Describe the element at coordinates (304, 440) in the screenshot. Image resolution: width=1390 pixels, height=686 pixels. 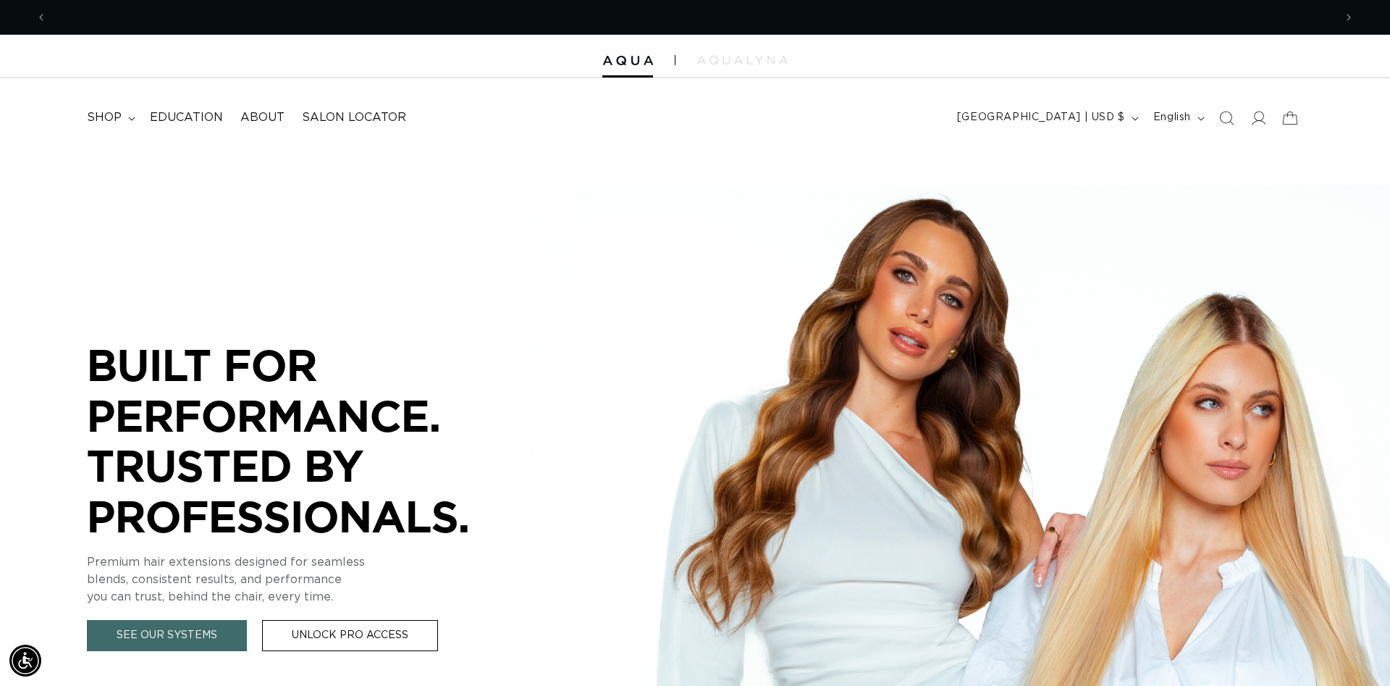
I see `p: BUILT FOR PERFORMANCE. TRUSTED BY PROFESSIONALS.` at that location.